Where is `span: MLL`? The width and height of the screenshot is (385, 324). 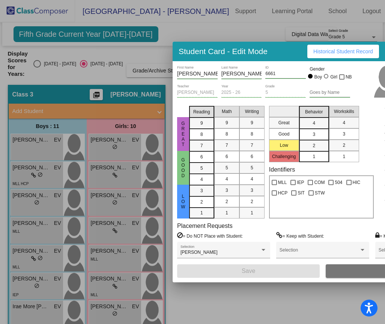
span: MLL is located at coordinates (282, 182).